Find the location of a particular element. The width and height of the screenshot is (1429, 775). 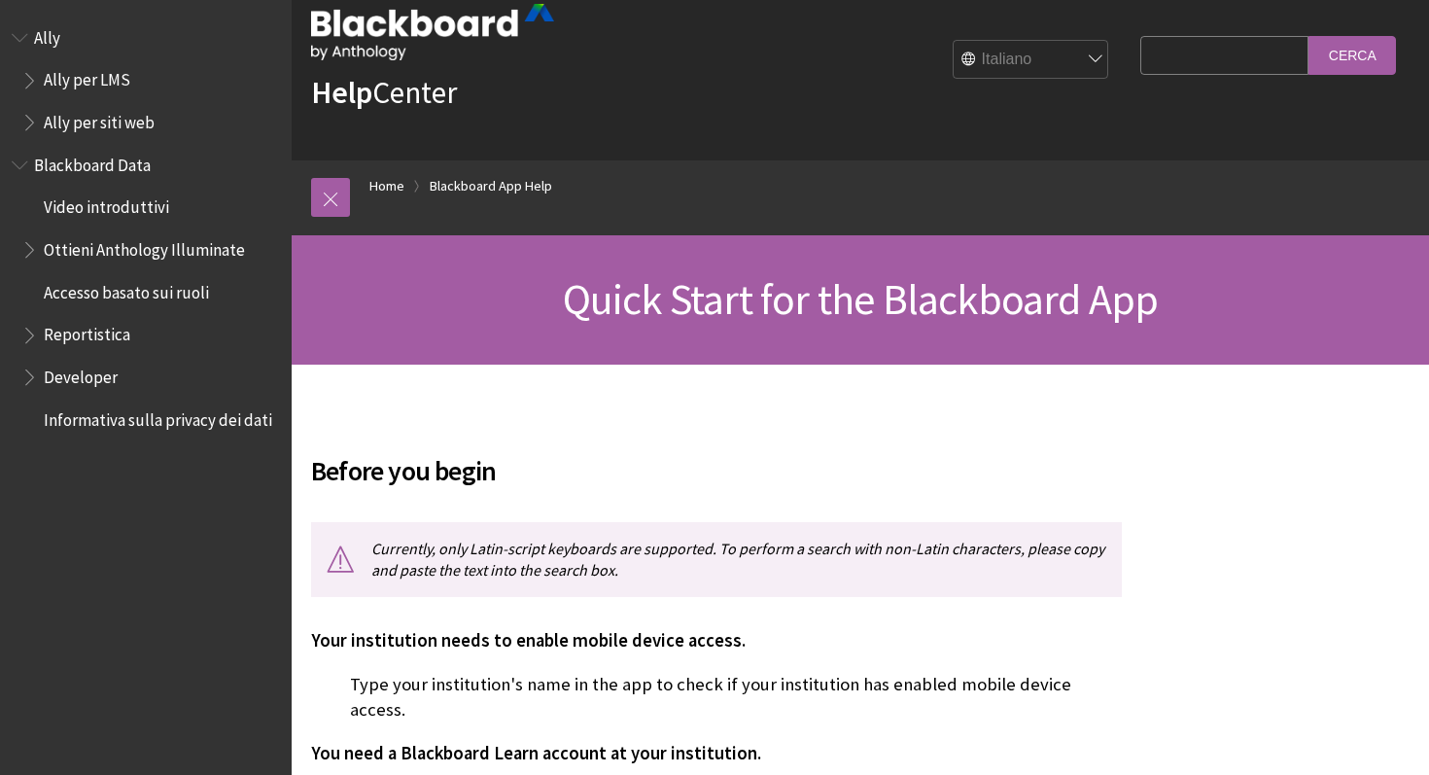

nav: Book outline for Anthology Ally Help is located at coordinates (146, 80).